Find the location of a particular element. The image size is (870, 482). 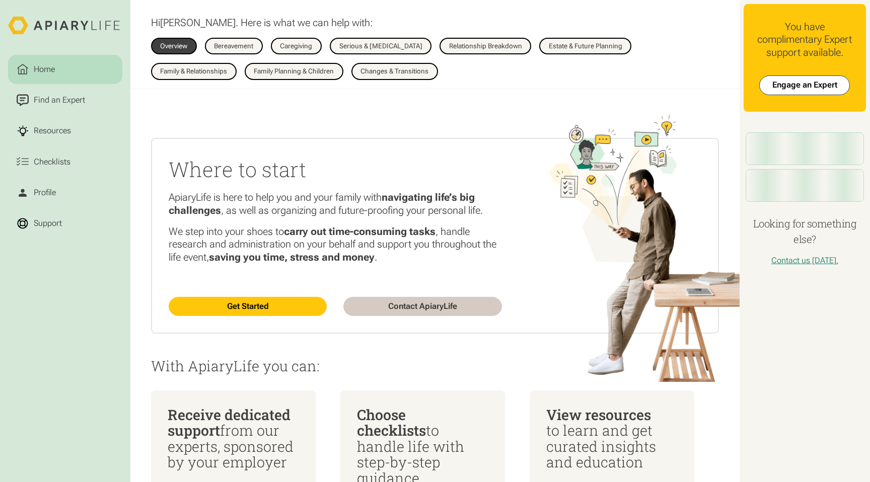

div: Home is located at coordinates (44, 69).